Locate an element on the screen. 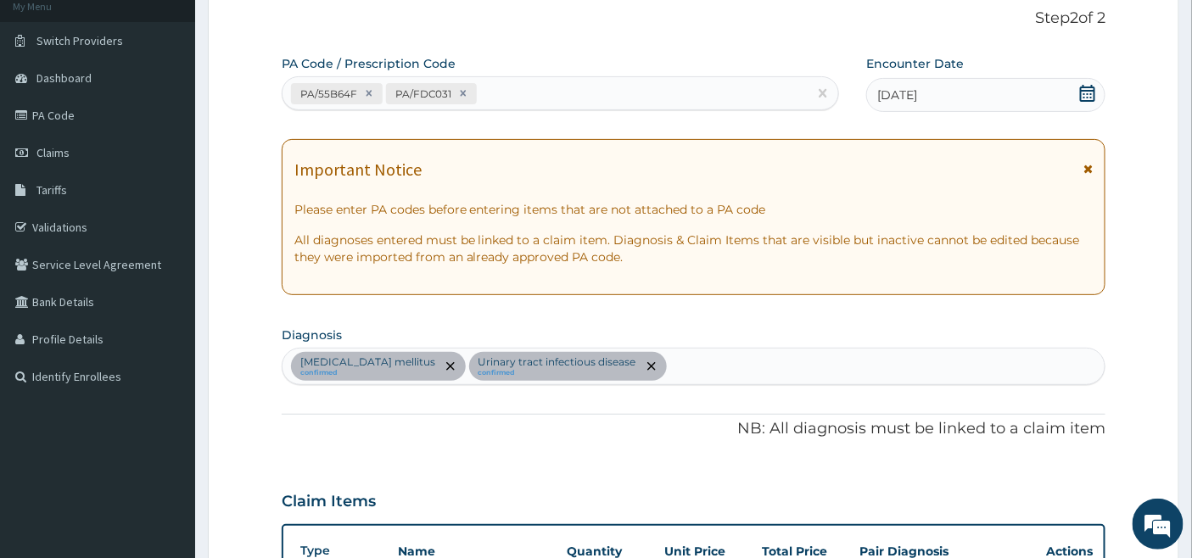  span: Claims is located at coordinates (53, 153).